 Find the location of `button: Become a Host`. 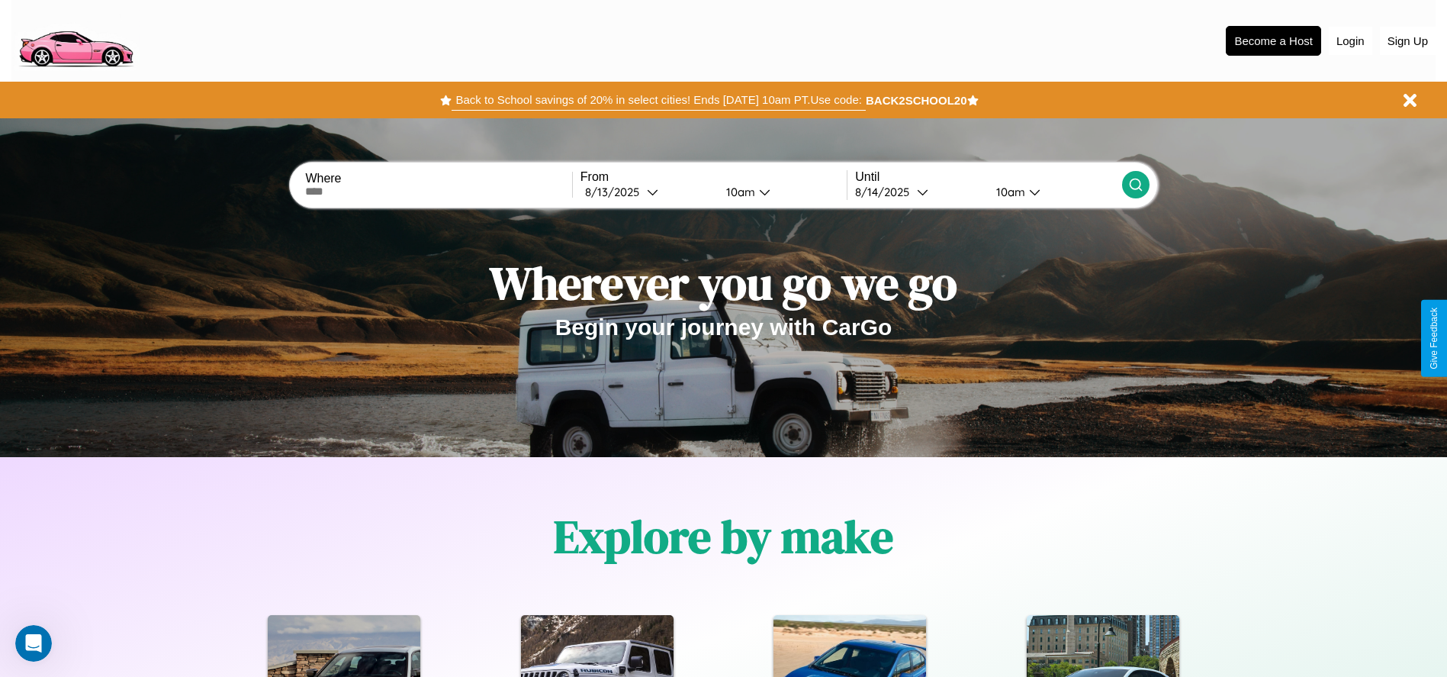

button: Become a Host is located at coordinates (1273, 40).